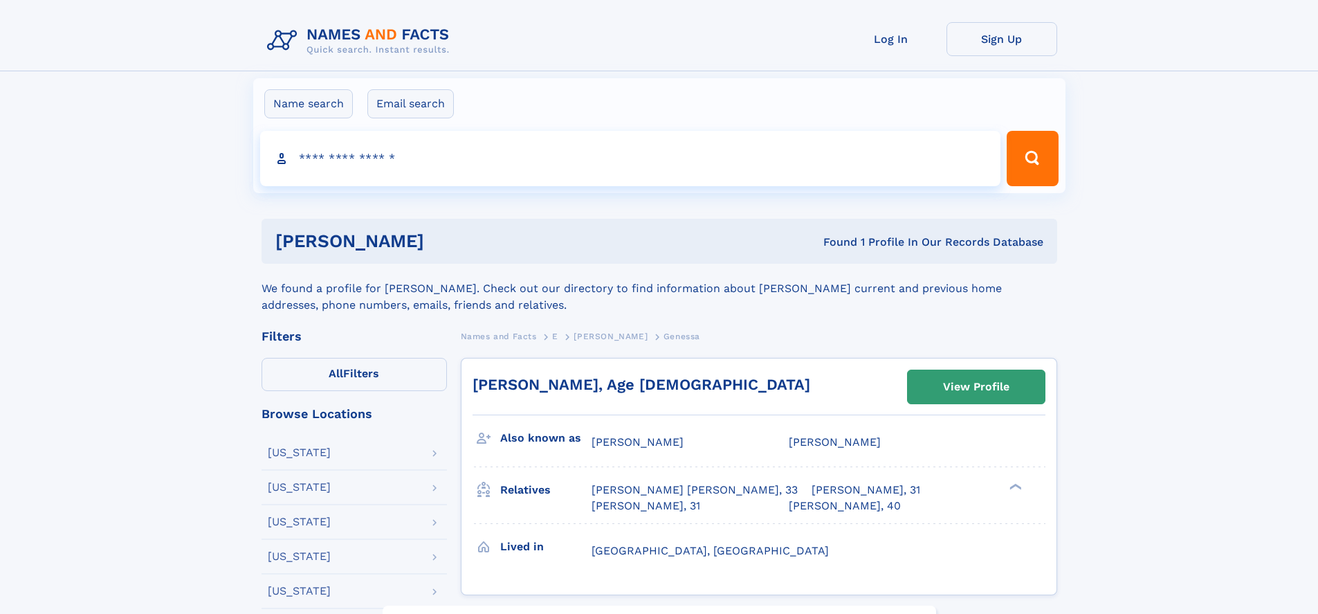 Image resolution: width=1318 pixels, height=614 pixels. I want to click on h3: Also known as, so click(546, 438).